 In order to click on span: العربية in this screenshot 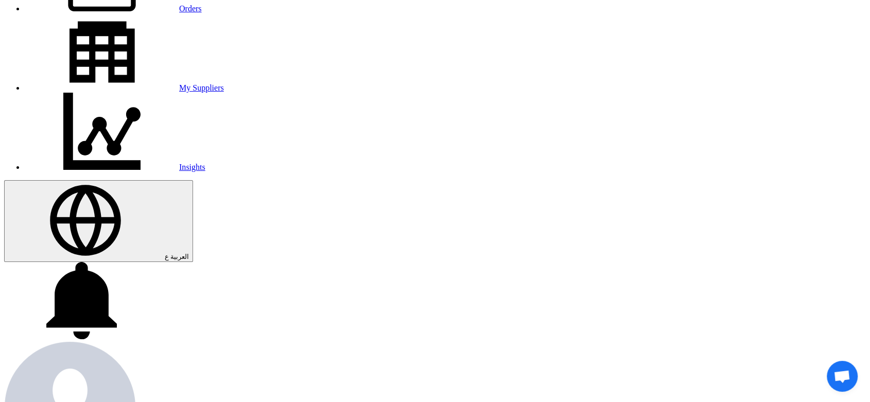, I will do `click(180, 256)`.